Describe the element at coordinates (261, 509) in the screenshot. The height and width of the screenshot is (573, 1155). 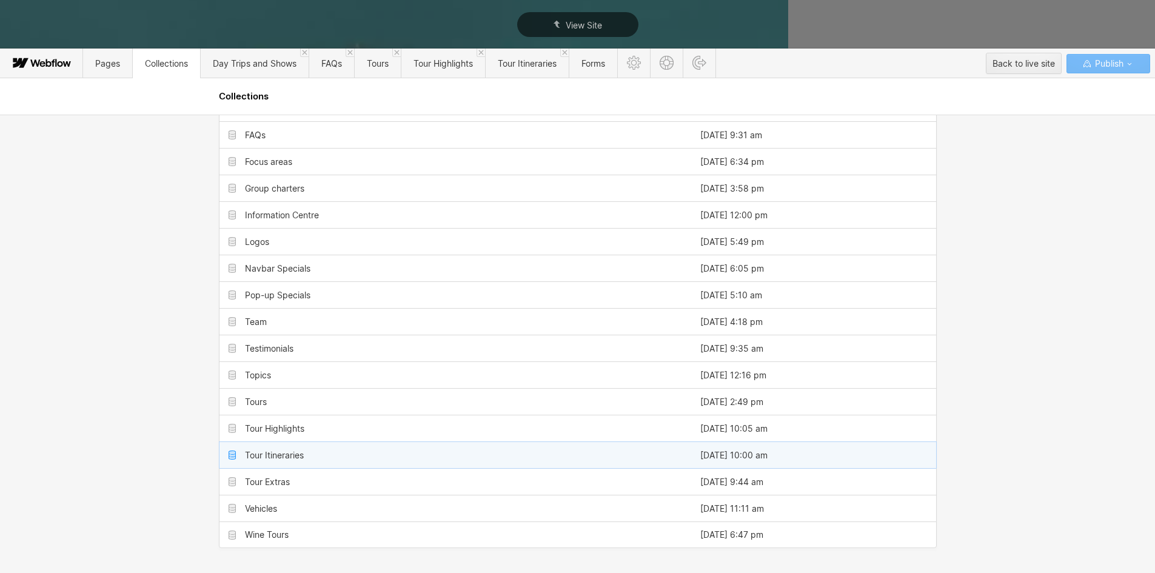
I see `div: Vehicles` at that location.